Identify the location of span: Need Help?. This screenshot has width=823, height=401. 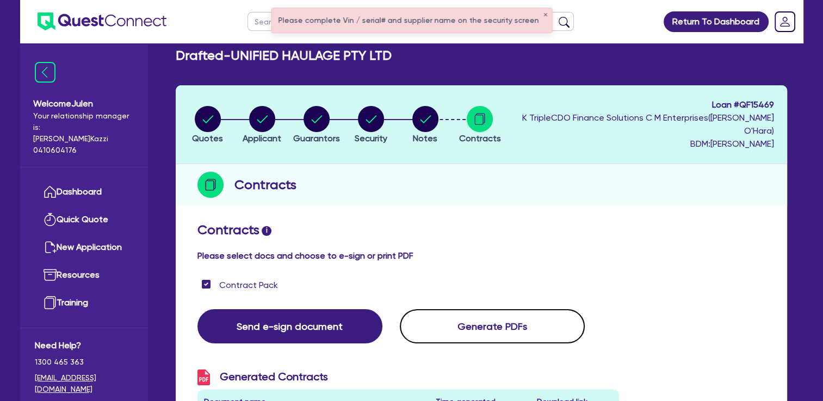
(84, 346).